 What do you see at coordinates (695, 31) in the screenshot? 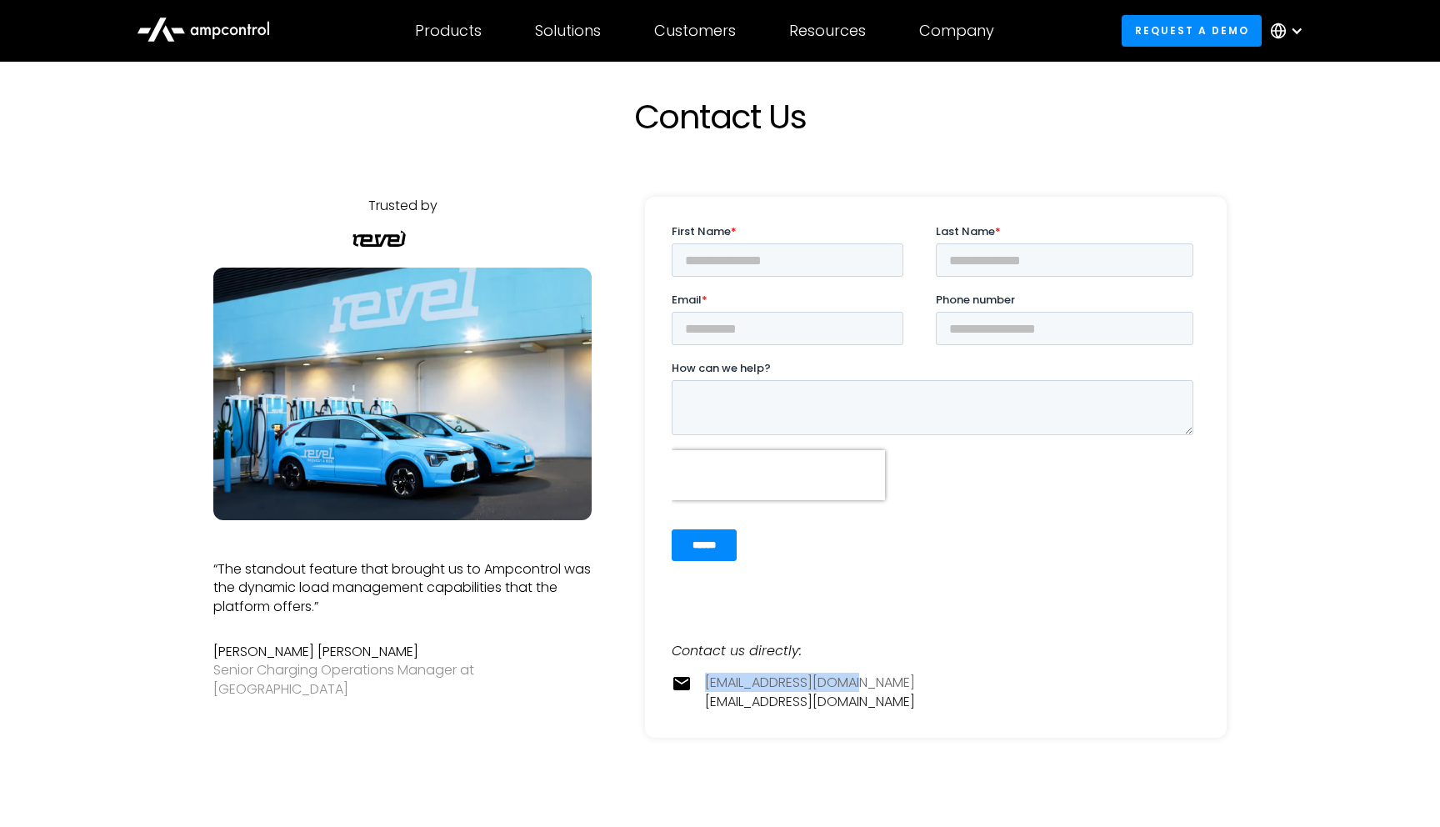
I see `div: Customers` at bounding box center [695, 31].